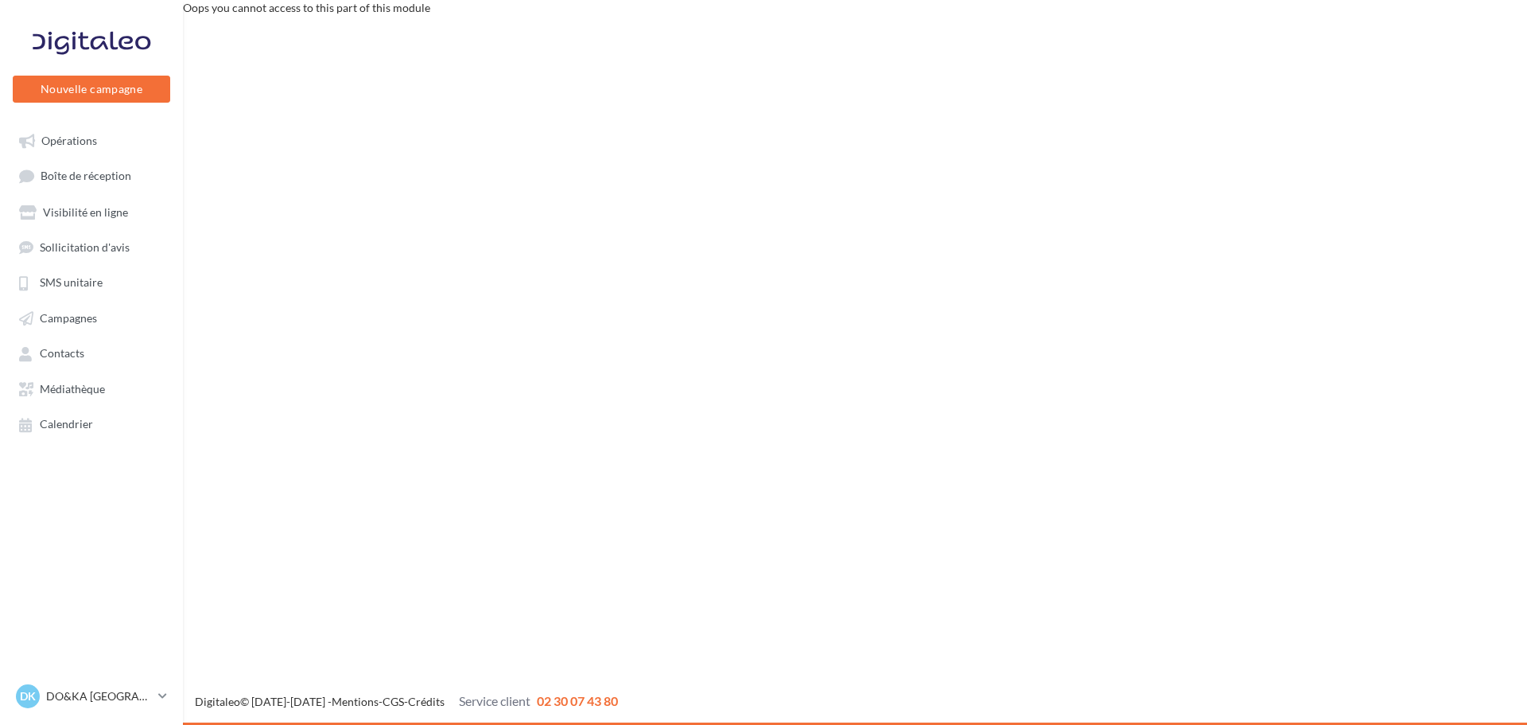 The height and width of the screenshot is (725, 1527). What do you see at coordinates (306, 7) in the screenshot?
I see `span: Oops you cannot access to this part of this module` at bounding box center [306, 7].